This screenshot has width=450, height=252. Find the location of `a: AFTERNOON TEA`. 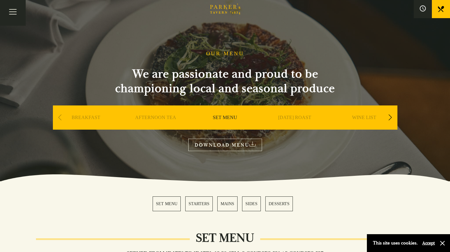

a: AFTERNOON TEA is located at coordinates (156, 127).